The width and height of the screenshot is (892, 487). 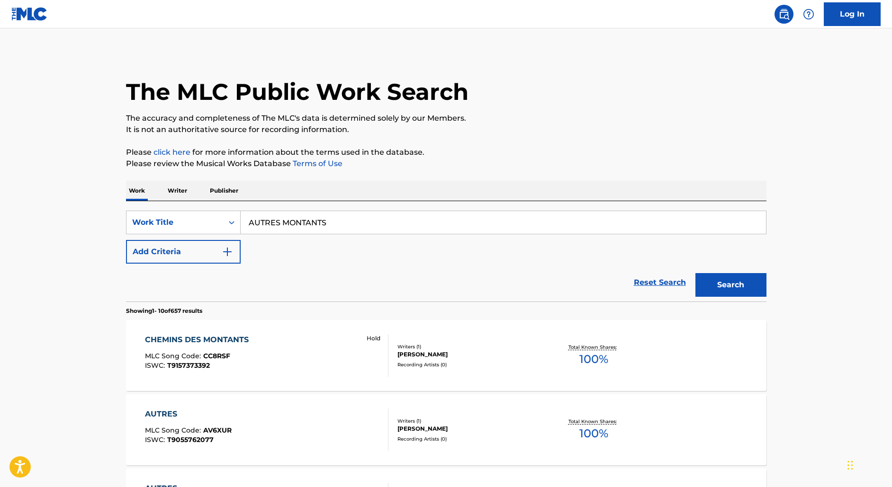 I want to click on a: Terms of Use, so click(x=316, y=163).